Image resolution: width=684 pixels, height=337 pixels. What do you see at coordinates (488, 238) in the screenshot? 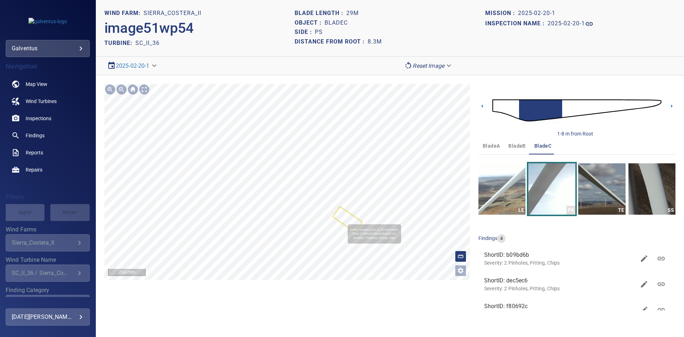
I see `span: findings` at bounding box center [488, 238].